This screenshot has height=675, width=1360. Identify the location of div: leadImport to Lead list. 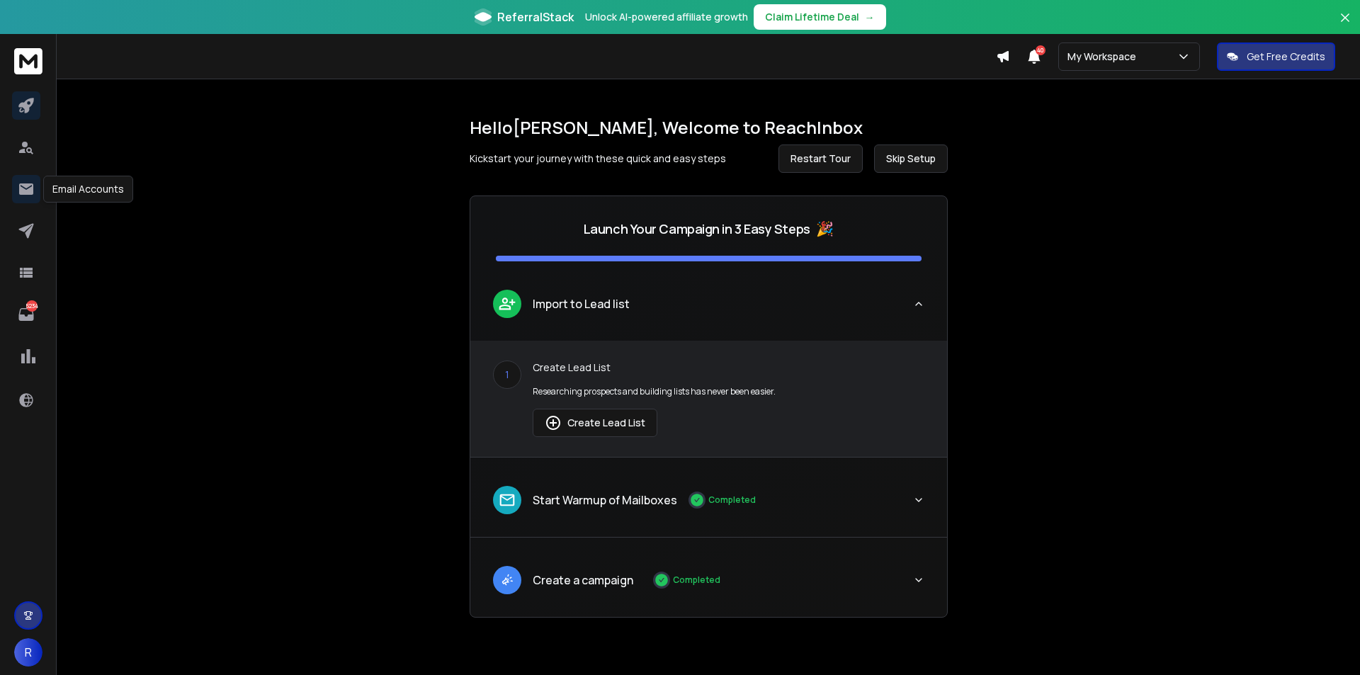
(709, 399).